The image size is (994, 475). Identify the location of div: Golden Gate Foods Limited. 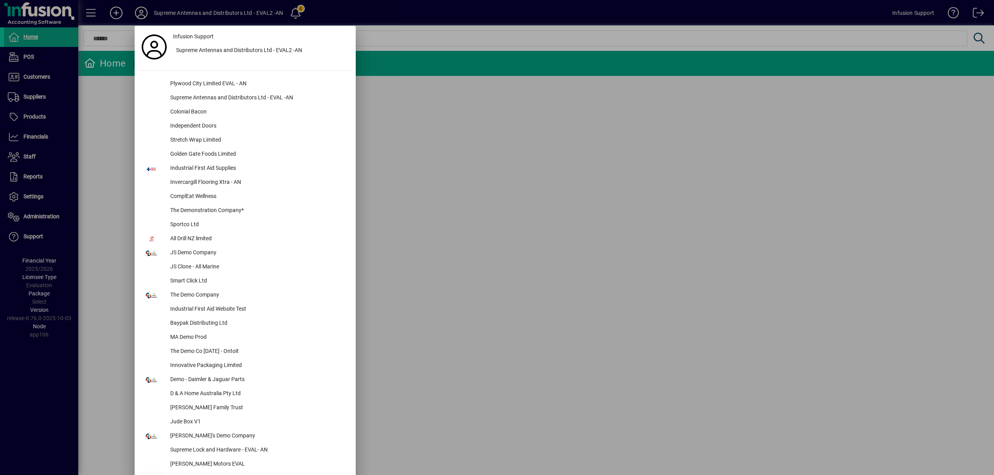
(258, 155).